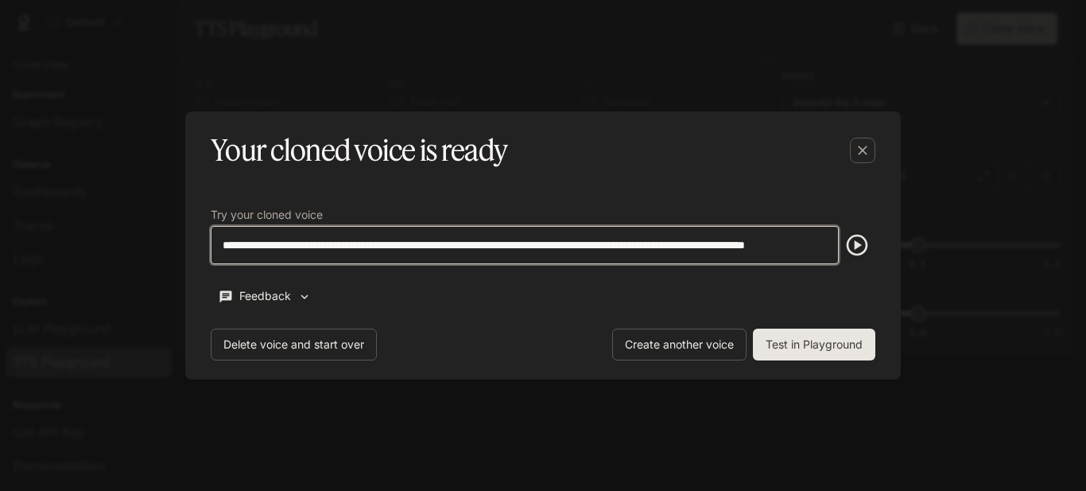 Image resolution: width=1086 pixels, height=491 pixels. Describe the element at coordinates (679, 344) in the screenshot. I see `button: Create another voice` at that location.